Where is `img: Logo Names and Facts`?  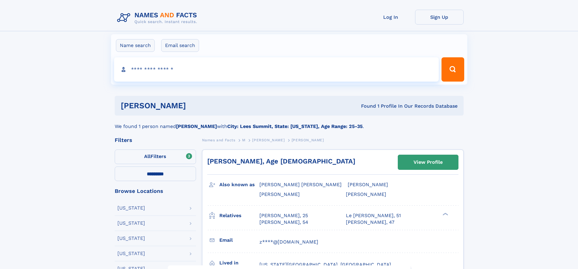
img: Logo Names and Facts is located at coordinates (159, 18).